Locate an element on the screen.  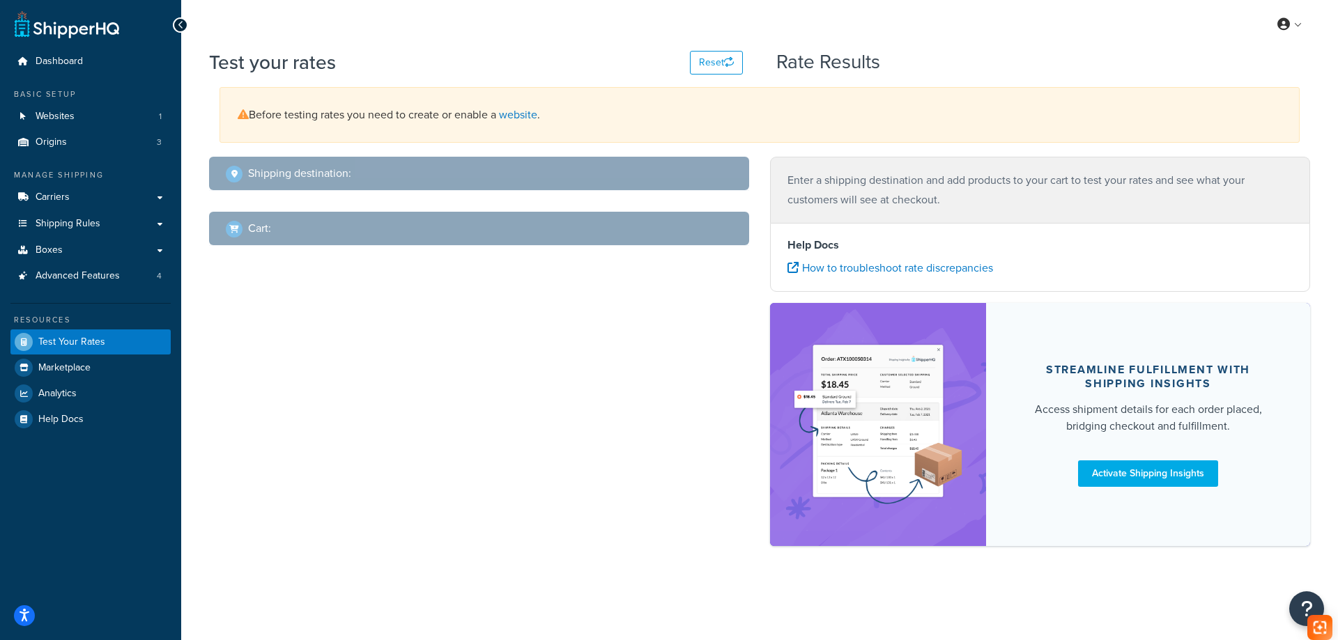
a: Websites1 is located at coordinates (91, 116).